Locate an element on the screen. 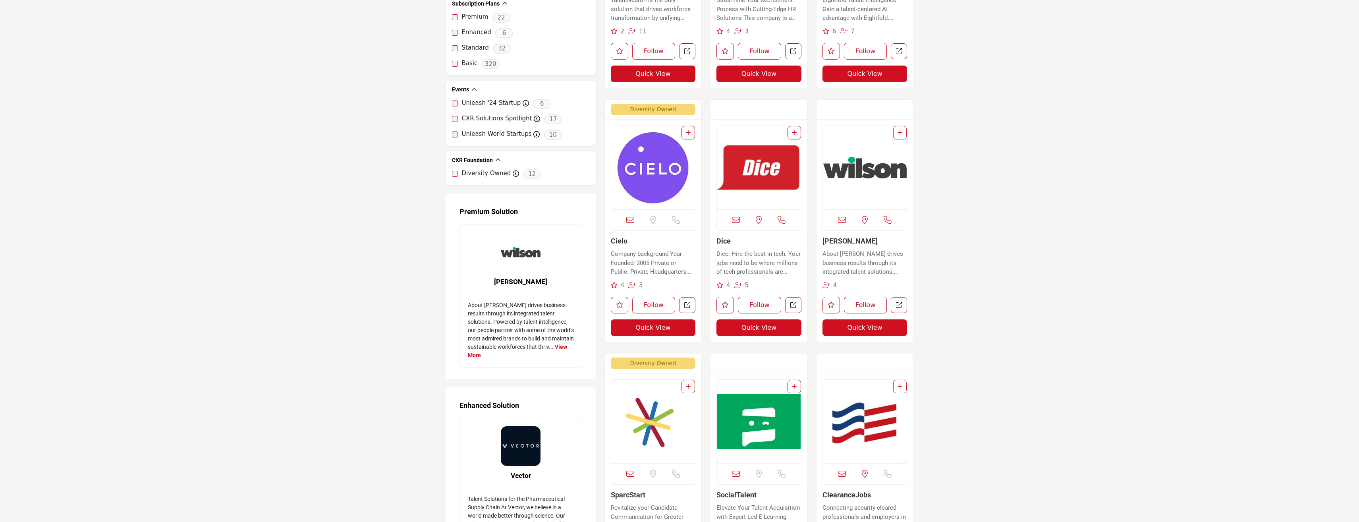 The height and width of the screenshot is (522, 1359). a: SocialTalent is located at coordinates (736, 494).